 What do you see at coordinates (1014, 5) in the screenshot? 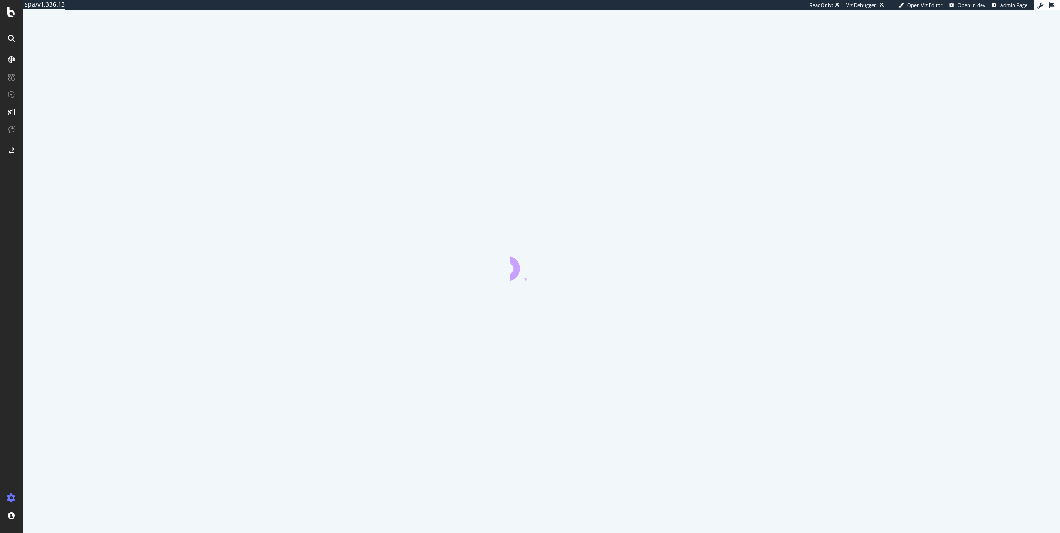
I see `span: Admin Page` at bounding box center [1014, 5].